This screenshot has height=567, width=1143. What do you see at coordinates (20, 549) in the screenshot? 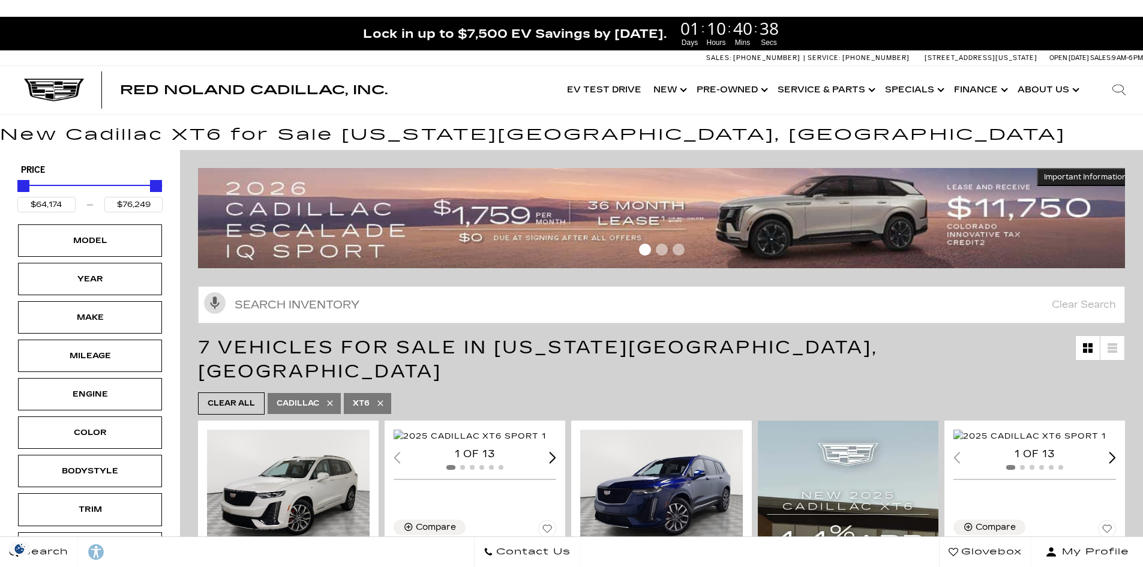
I see `section: Click to Open Cookie Consent Modal` at bounding box center [20, 549].